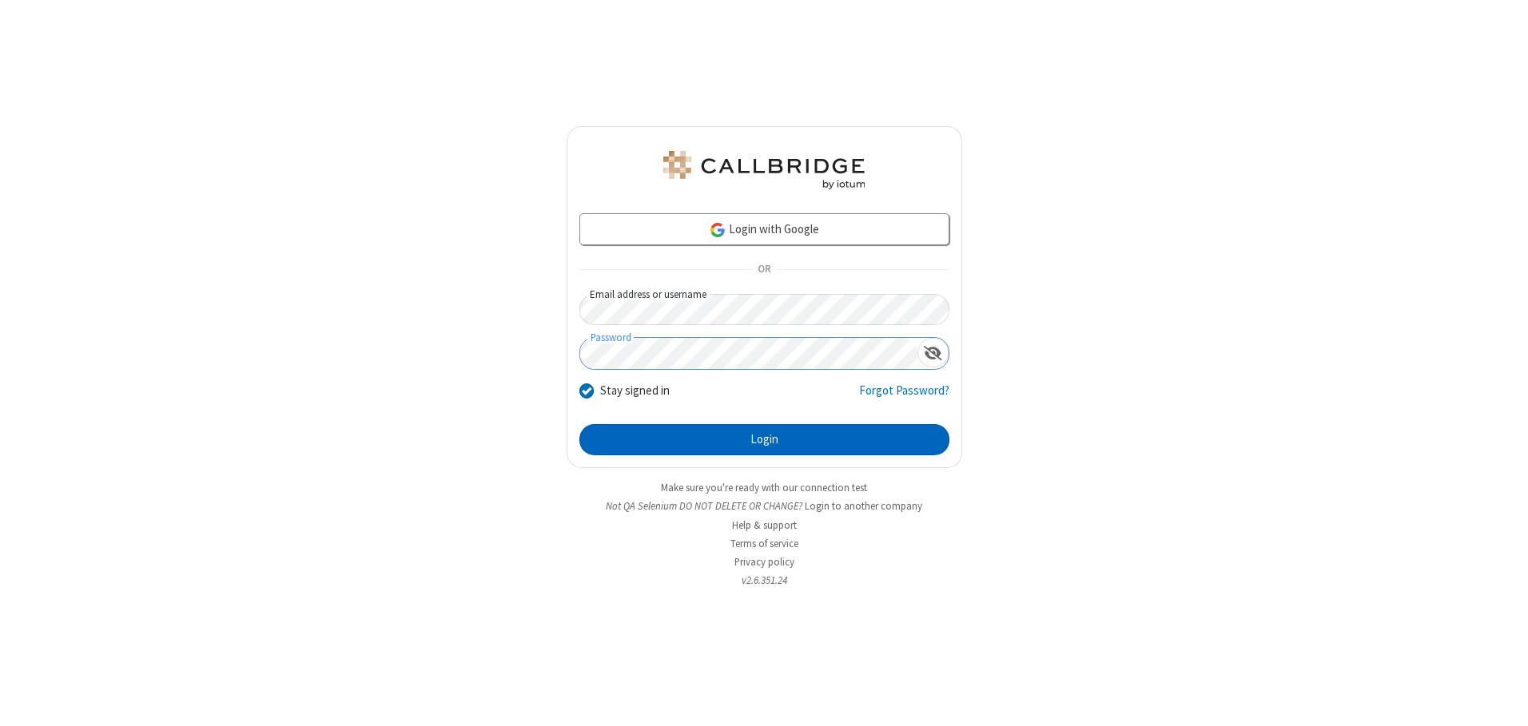  What do you see at coordinates (764, 229) in the screenshot?
I see `a: Login with Google` at bounding box center [764, 229].